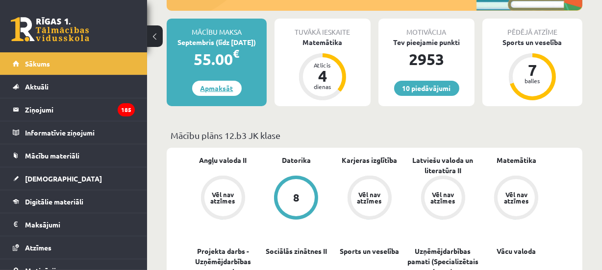  Describe the element at coordinates (80, 133) in the screenshot. I see `legend: Informatīvie ziņojumi` at that location.